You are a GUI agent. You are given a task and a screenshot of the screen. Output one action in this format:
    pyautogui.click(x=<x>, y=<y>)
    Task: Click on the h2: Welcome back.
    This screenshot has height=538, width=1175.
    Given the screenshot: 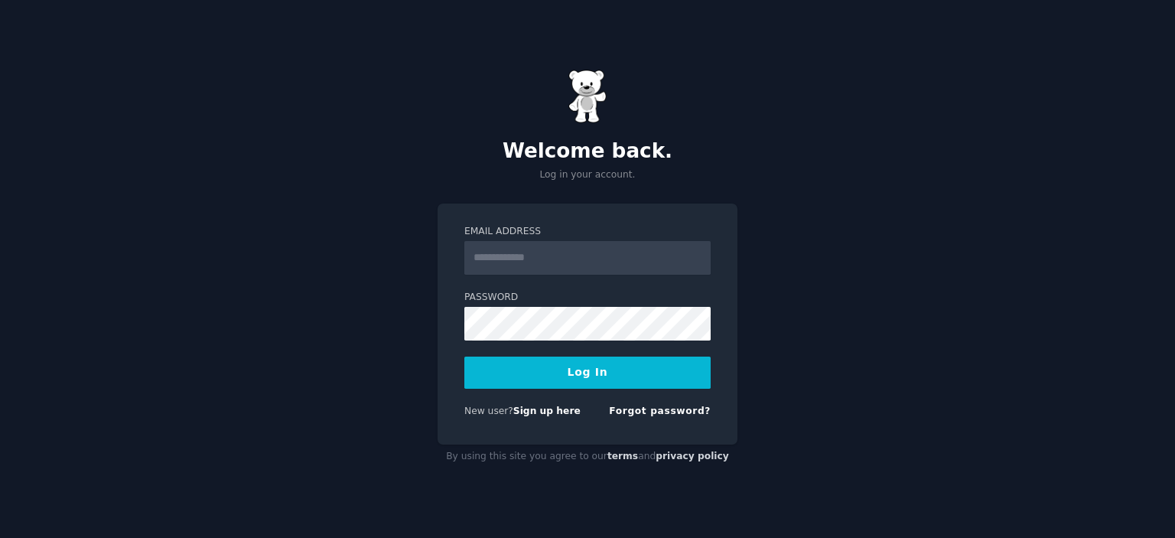 What is the action you would take?
    pyautogui.click(x=588, y=151)
    